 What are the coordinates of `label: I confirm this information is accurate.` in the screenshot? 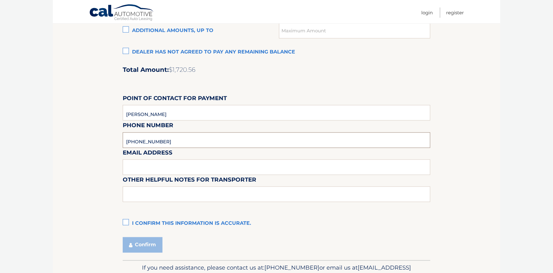 It's located at (277, 223).